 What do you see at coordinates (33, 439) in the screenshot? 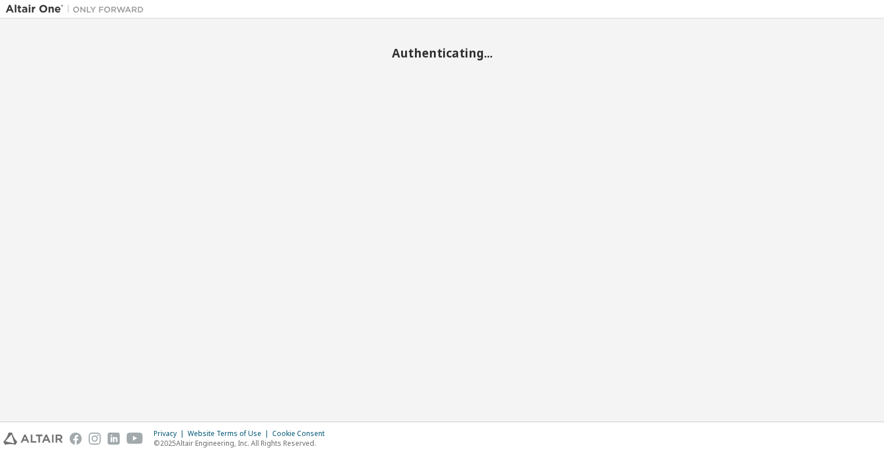
I see `img: altair_logo.svg` at bounding box center [33, 439].